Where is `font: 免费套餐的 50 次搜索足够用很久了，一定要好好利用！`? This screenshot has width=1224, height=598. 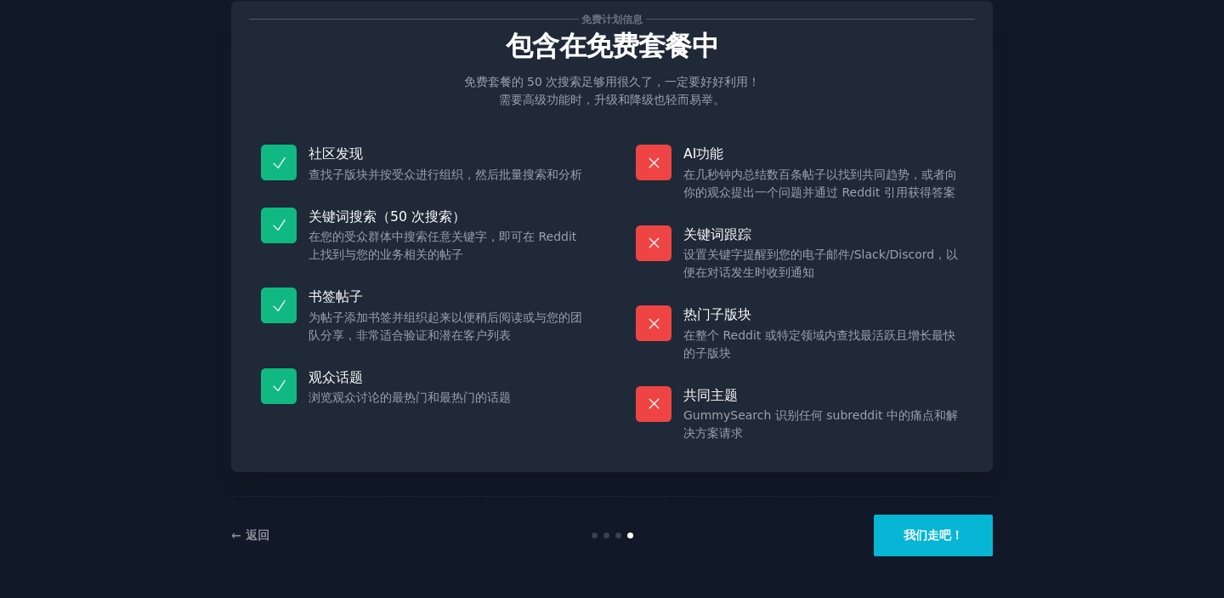 font: 免费套餐的 50 次搜索足够用很久了，一定要好好利用！ is located at coordinates (612, 82).